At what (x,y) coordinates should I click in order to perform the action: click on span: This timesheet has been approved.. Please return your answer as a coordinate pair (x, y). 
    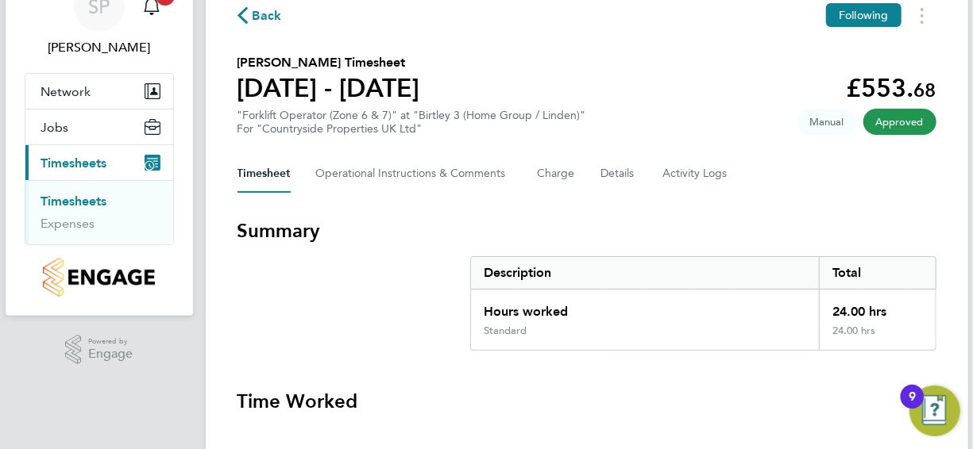
    Looking at the image, I should click on (900, 122).